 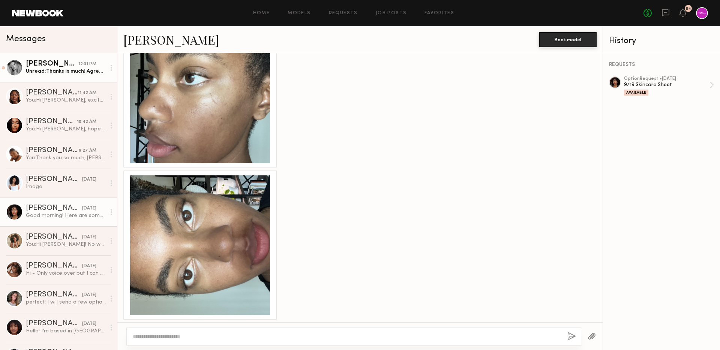 I want to click on div: 64, so click(x=688, y=9).